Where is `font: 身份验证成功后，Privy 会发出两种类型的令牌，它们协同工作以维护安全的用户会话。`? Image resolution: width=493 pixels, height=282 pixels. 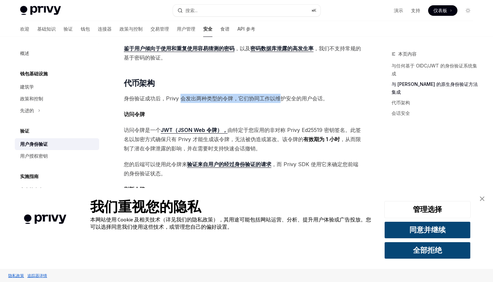 font: 身份验证成功后，Privy 会发出两种类型的令牌，它们协同工作以维护安全的用户会话。 is located at coordinates (226, 98).